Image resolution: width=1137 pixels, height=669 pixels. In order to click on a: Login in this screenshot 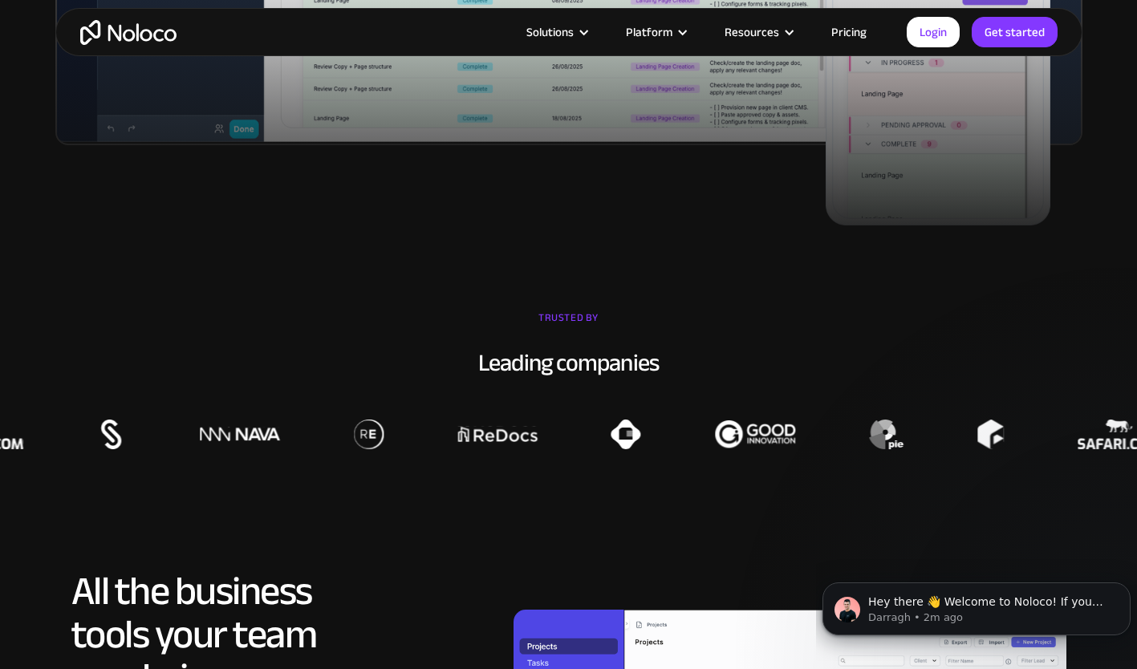, I will do `click(933, 32)`.